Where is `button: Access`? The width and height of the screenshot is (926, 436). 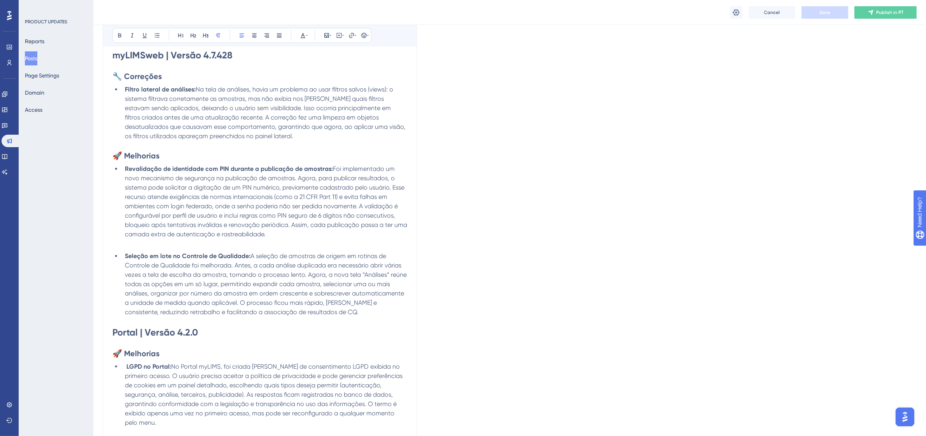
button: Access is located at coordinates (33, 110).